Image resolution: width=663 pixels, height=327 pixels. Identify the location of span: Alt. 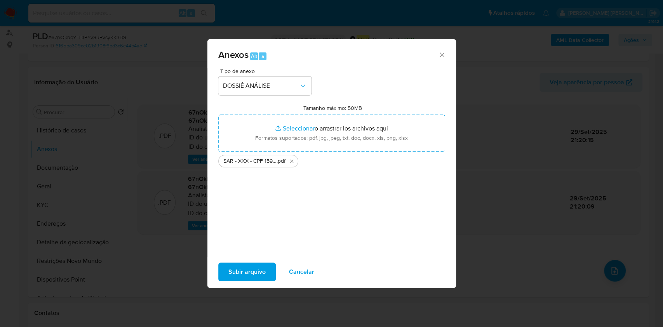
(254, 56).